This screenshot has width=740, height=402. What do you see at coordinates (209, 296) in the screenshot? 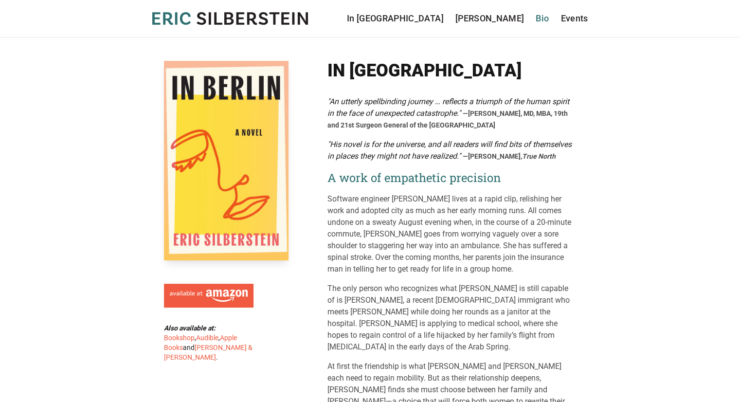
I see `img: Available at Amazon` at bounding box center [209, 296].